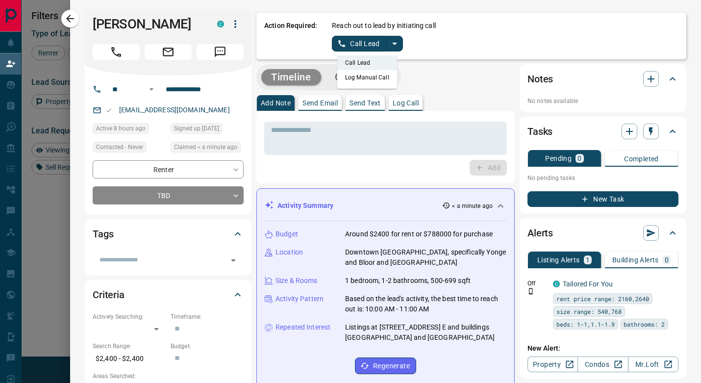 The width and height of the screenshot is (701, 383). Describe the element at coordinates (559, 260) in the screenshot. I see `p: Listing Alerts` at that location.